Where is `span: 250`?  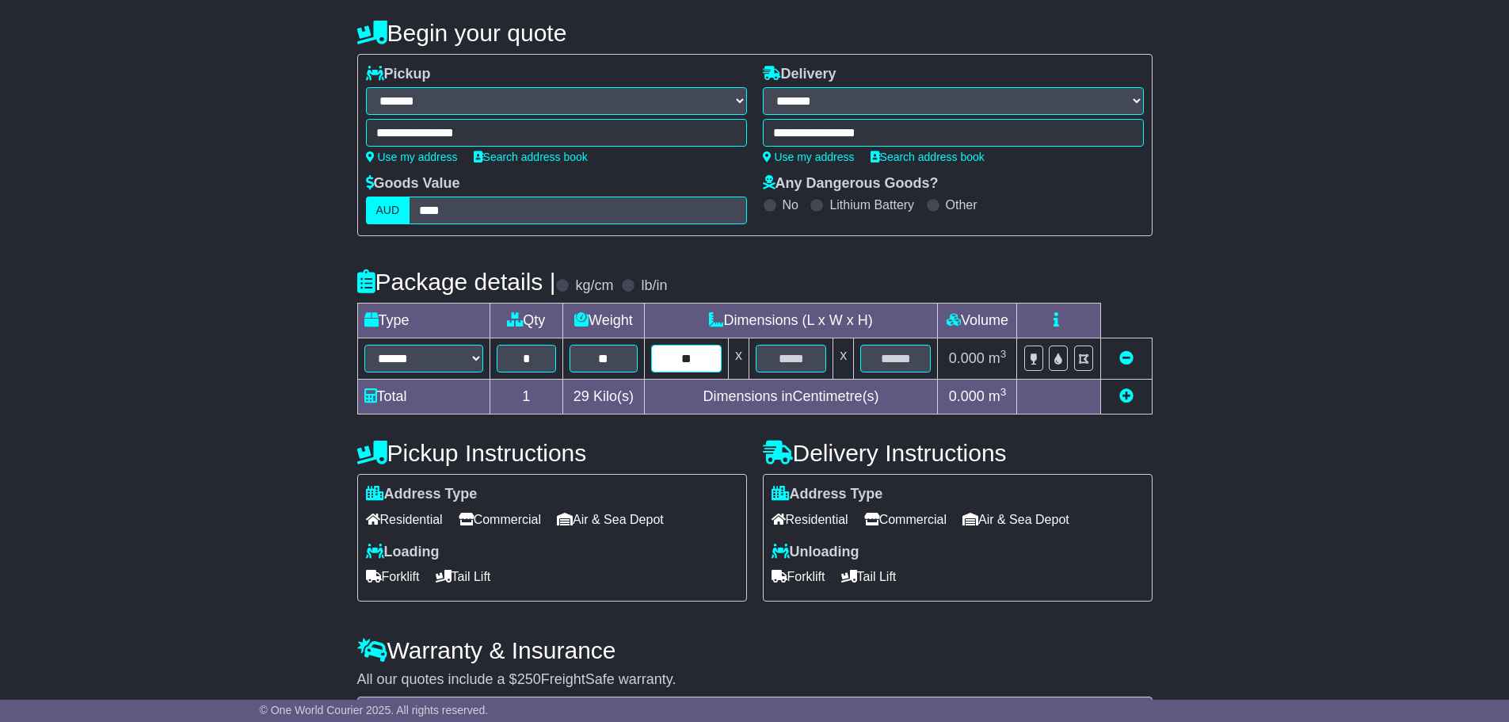
span: 250 is located at coordinates (529, 679).